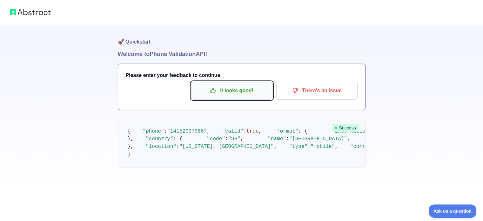 This screenshot has width=483, height=221. I want to click on span: "US", so click(234, 139).